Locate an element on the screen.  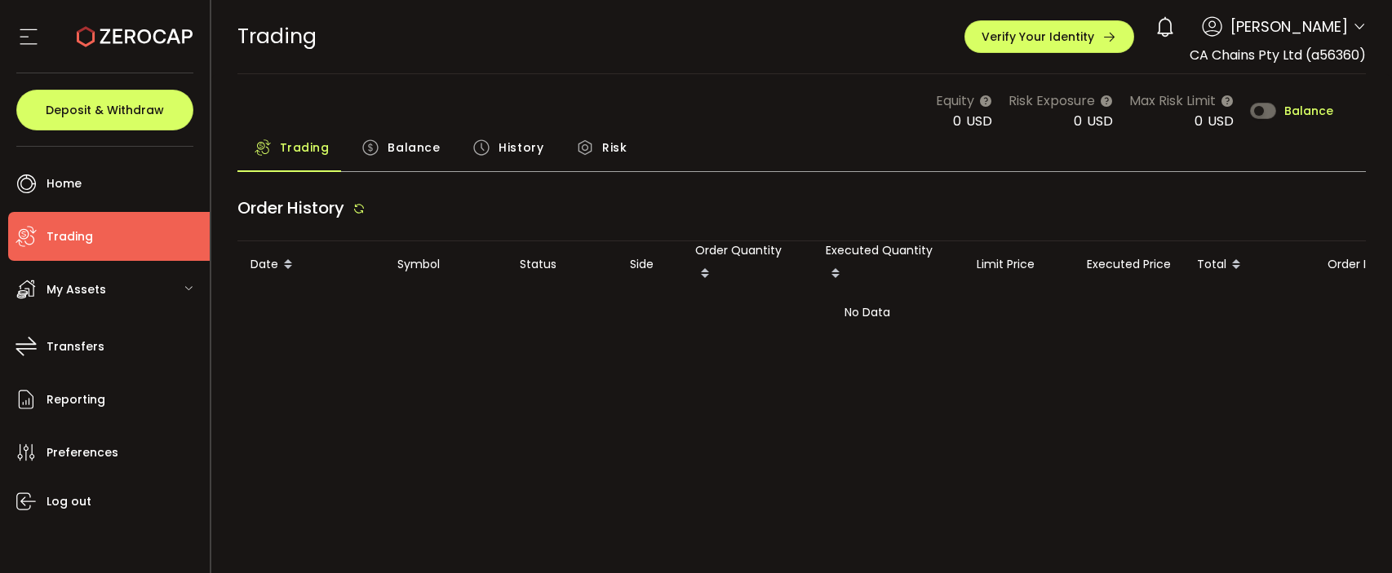
span: Deposit & Withdraw is located at coordinates (104, 110).